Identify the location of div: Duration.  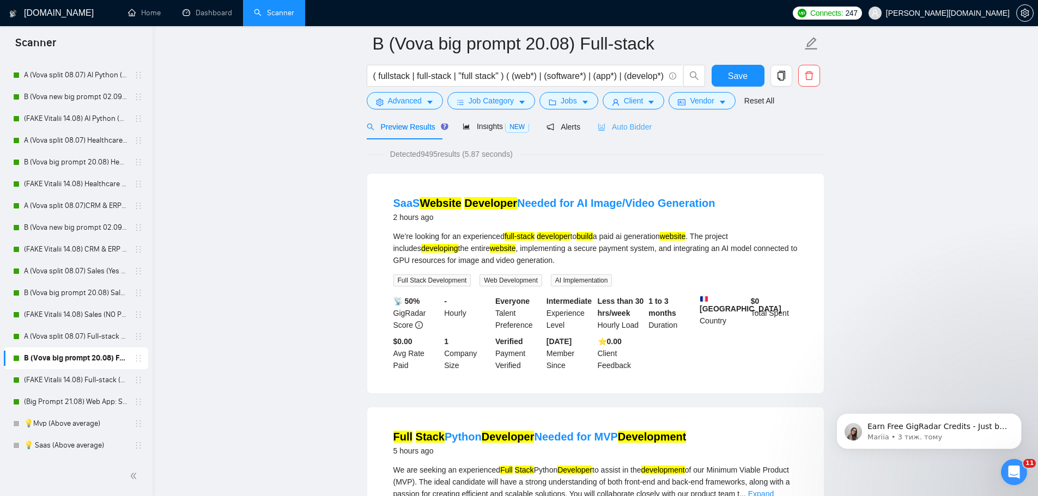
(672, 313).